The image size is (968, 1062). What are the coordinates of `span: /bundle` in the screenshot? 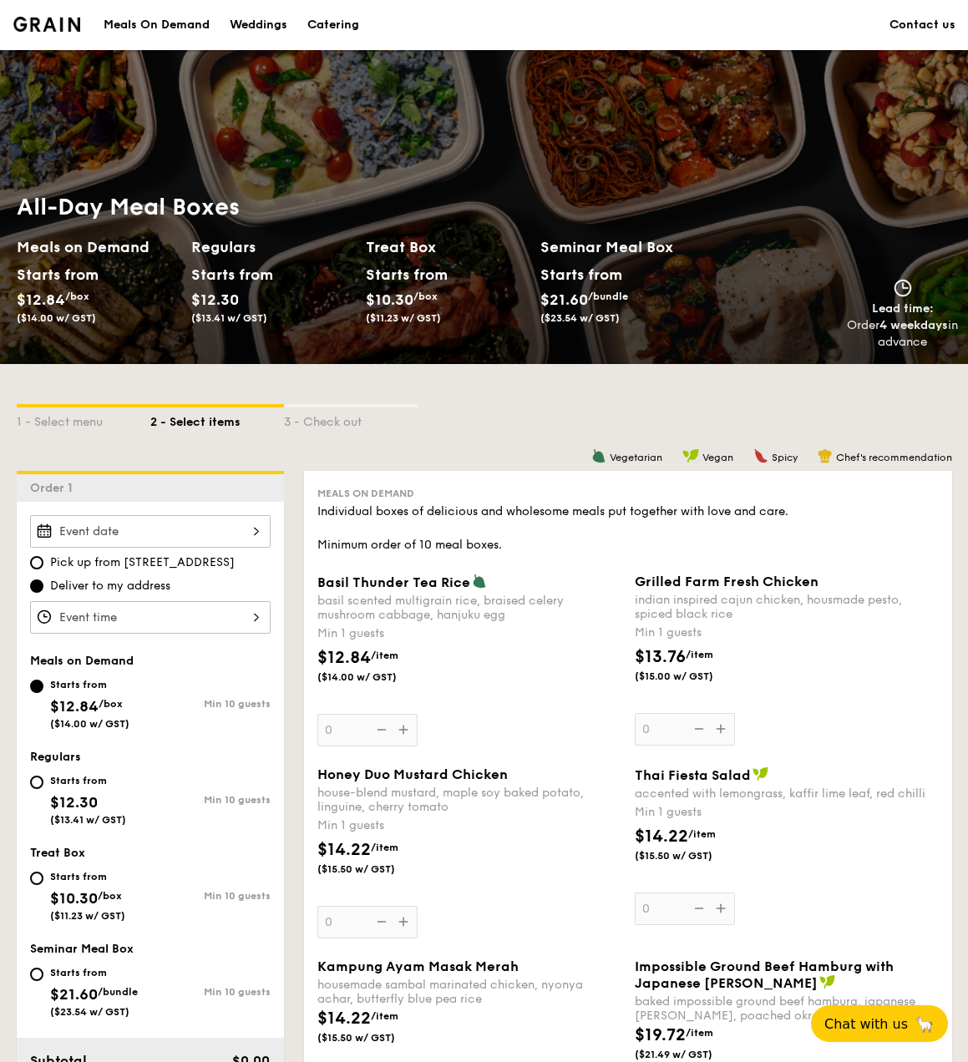 It's located at (118, 992).